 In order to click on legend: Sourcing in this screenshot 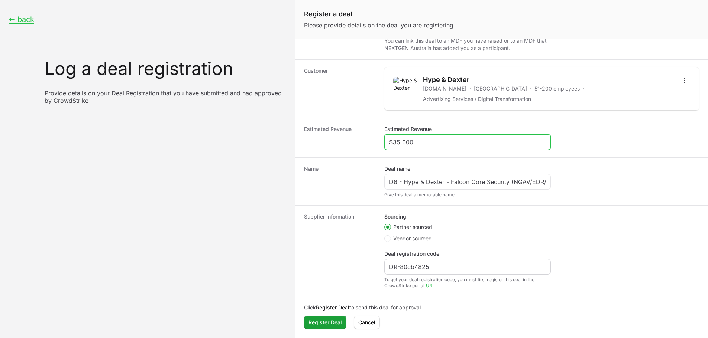, I will do `click(395, 217)`.